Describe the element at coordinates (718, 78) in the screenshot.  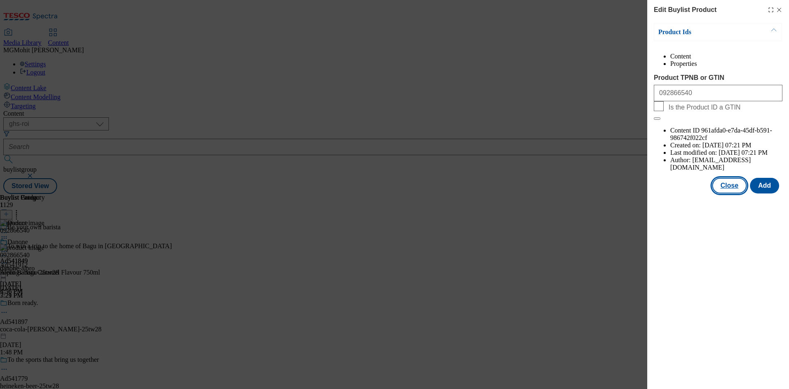
I see `label: Product TPNB or GTIN` at that location.